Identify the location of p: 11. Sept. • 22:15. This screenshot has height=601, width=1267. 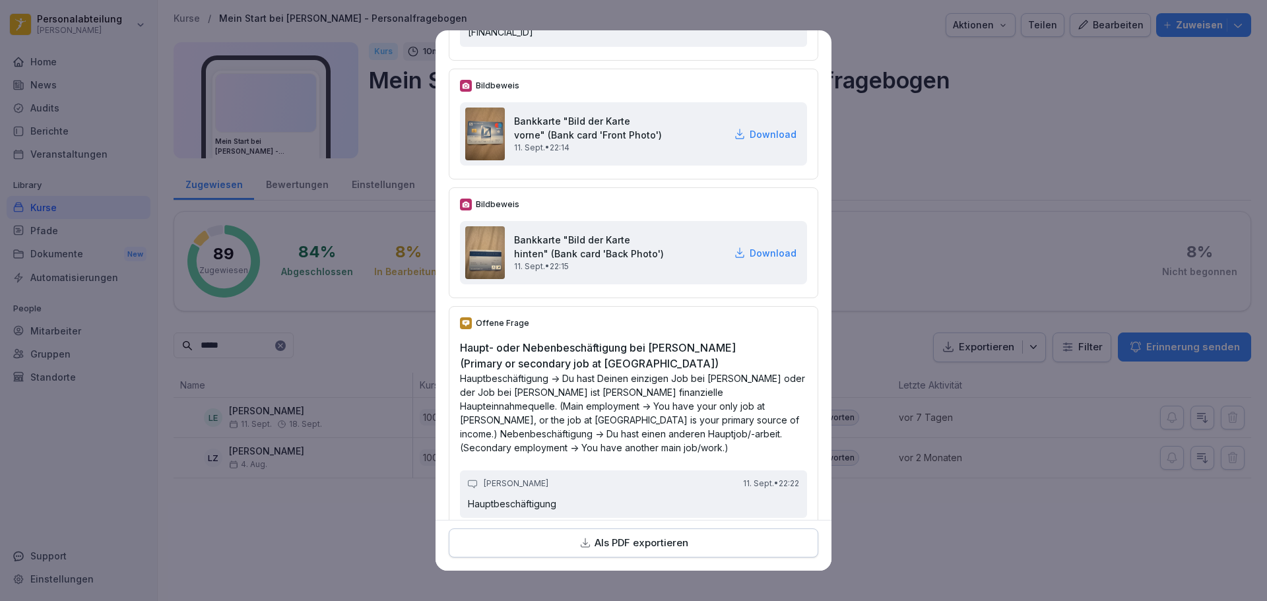
(619, 267).